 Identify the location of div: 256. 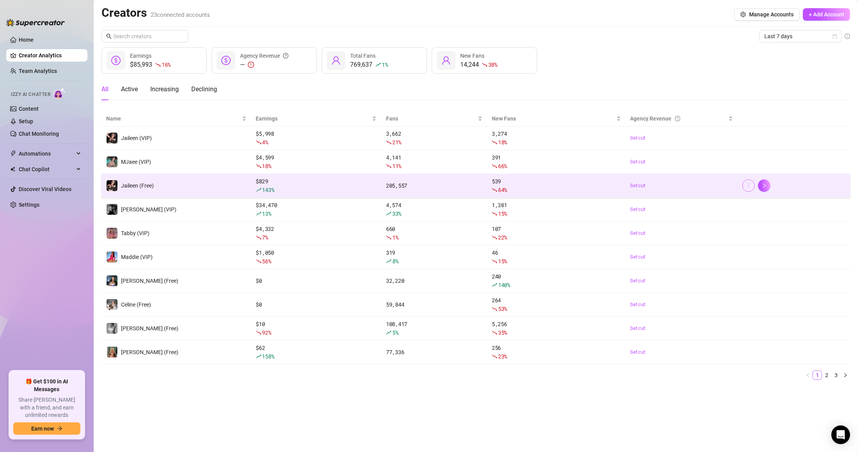
(556, 353).